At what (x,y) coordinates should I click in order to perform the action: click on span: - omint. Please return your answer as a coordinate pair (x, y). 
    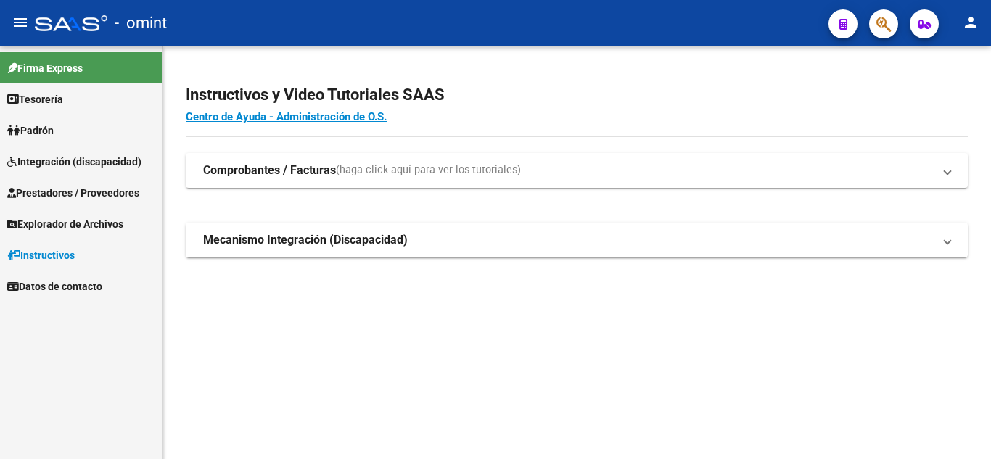
    Looking at the image, I should click on (141, 23).